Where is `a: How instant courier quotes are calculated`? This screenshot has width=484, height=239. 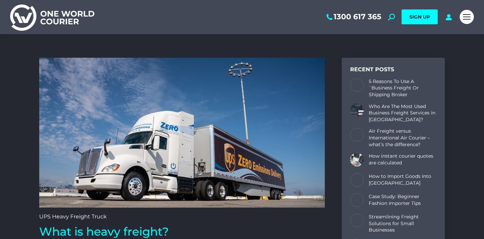
a: How instant courier quotes are calculated is located at coordinates (403, 160).